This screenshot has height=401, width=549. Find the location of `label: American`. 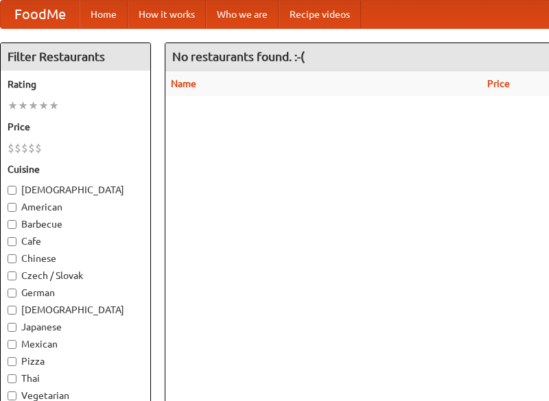

label: American is located at coordinates (75, 207).